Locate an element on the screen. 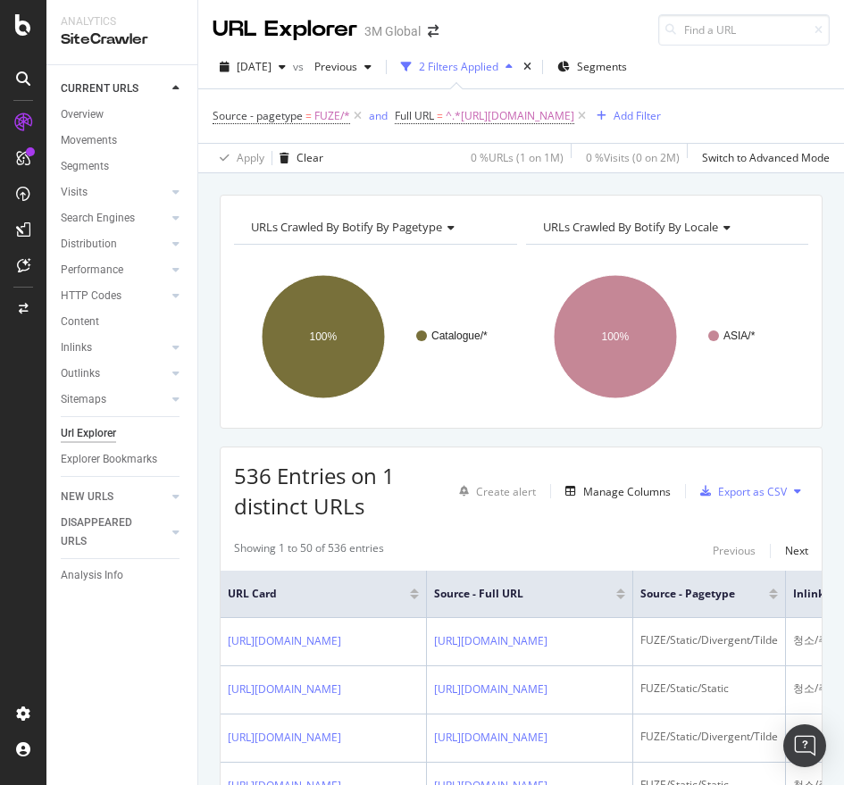 The width and height of the screenshot is (844, 785). a: Content is located at coordinates (122, 322).